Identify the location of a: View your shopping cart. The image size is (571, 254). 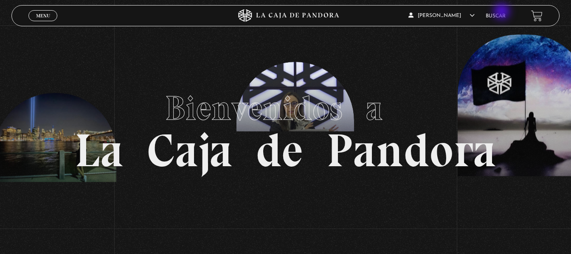
(537, 15).